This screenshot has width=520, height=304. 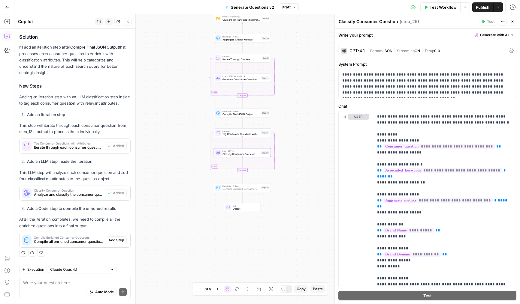 I want to click on span: Analyze and classify the consumer question with marketing and search attributes, so click(x=68, y=195).